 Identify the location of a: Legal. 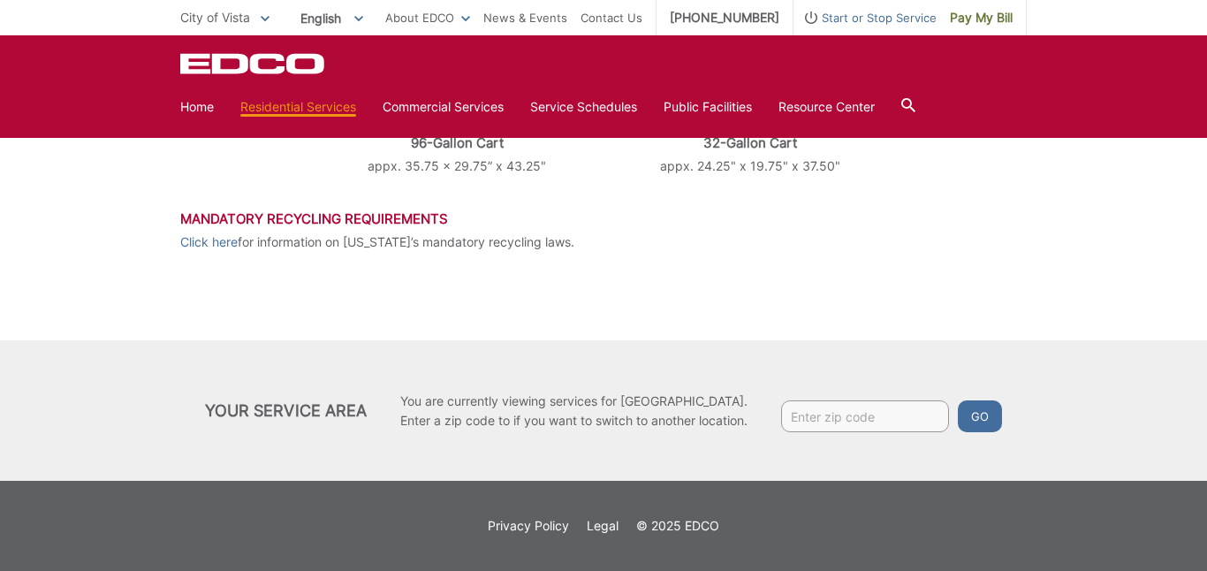
(603, 526).